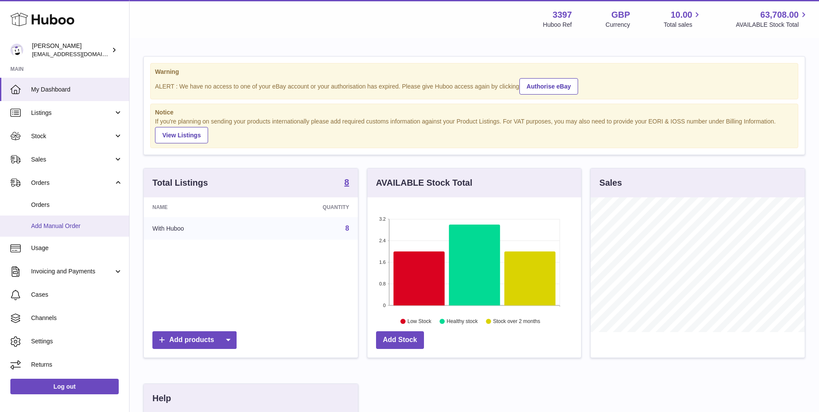 The image size is (819, 412). What do you see at coordinates (681, 15) in the screenshot?
I see `span: 10.00` at bounding box center [681, 15].